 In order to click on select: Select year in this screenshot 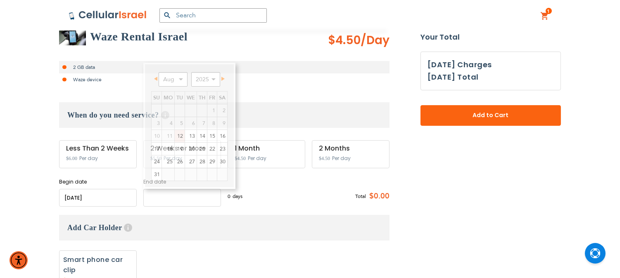, I will do `click(206, 79)`.